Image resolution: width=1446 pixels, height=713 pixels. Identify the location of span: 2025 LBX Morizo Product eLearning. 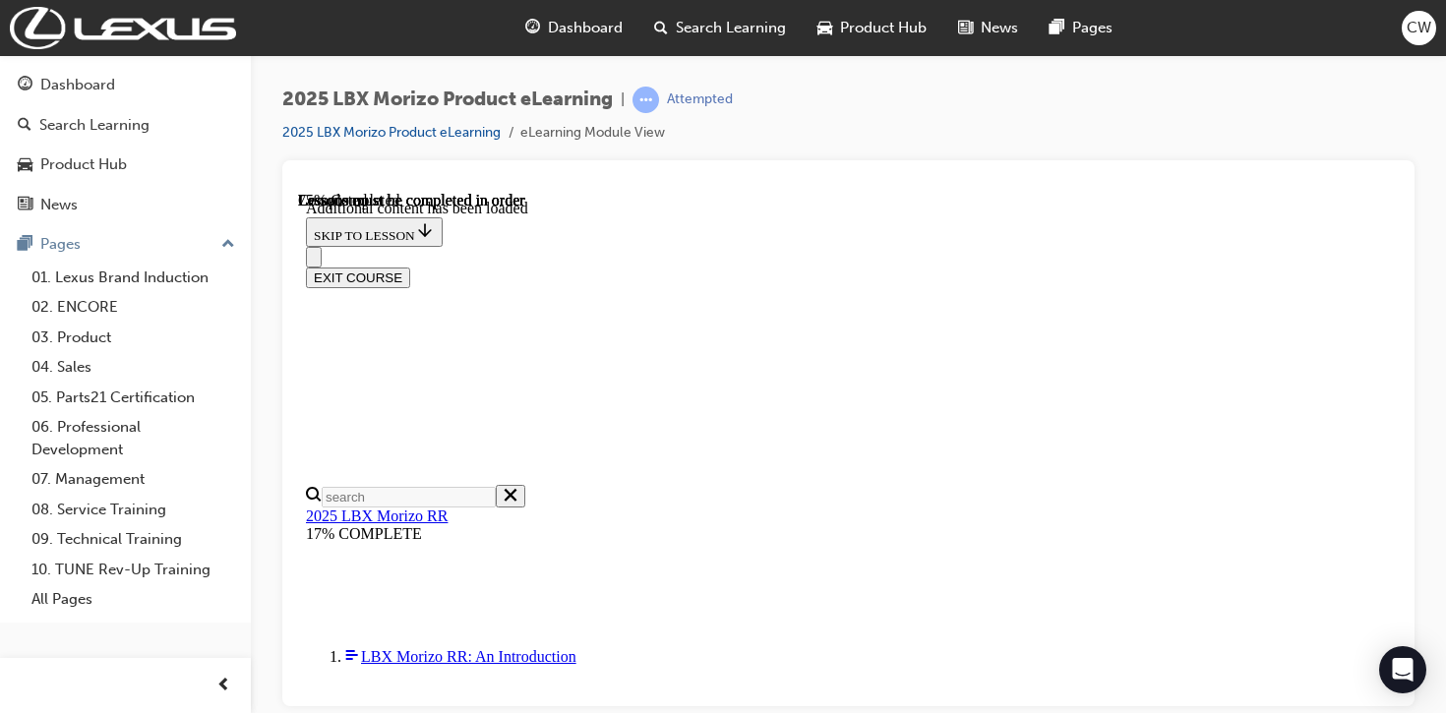
(448, 99).